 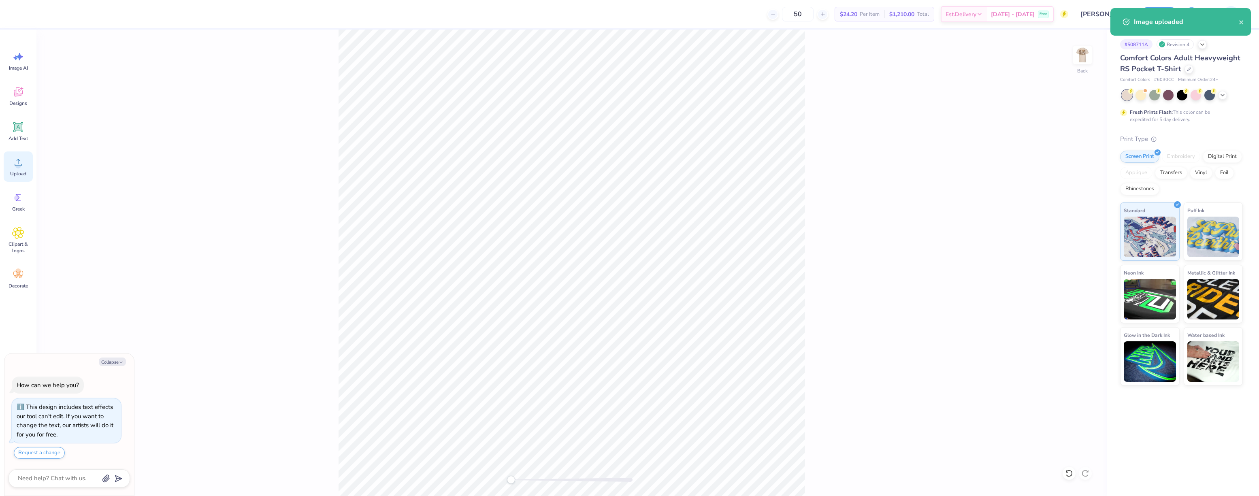 What do you see at coordinates (1231, 14) in the screenshot?
I see `img: Germaine Penalosa` at bounding box center [1231, 14].